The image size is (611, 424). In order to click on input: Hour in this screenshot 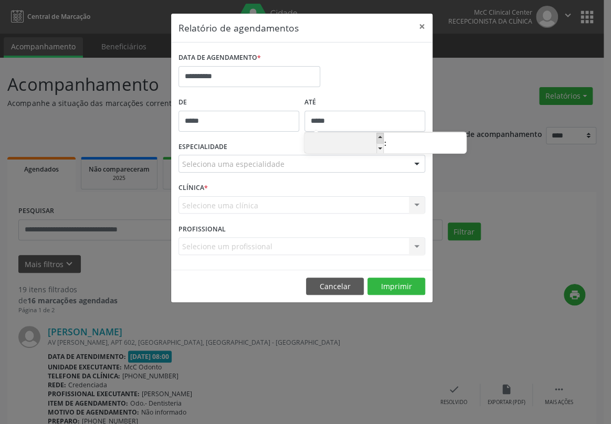, I will do `click(344, 144)`.